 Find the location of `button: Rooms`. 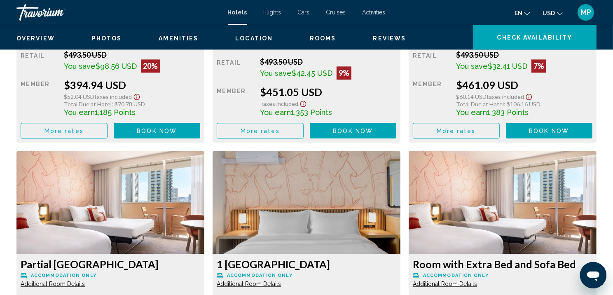

button: Rooms is located at coordinates (323, 38).